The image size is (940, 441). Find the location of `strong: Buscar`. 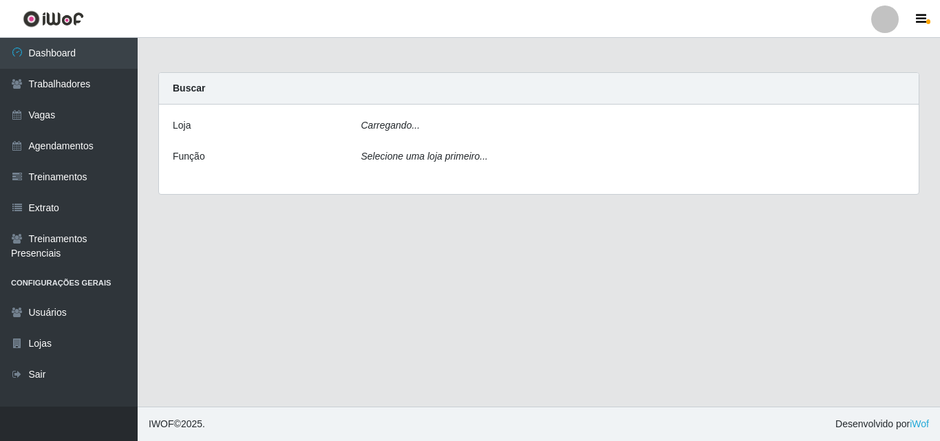

strong: Buscar is located at coordinates (188, 88).